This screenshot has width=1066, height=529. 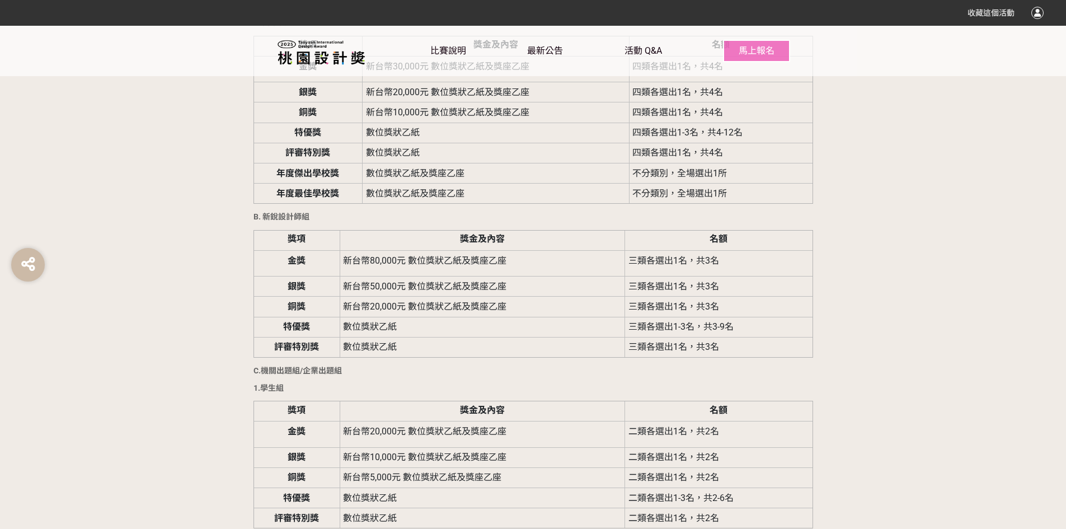 What do you see at coordinates (425, 260) in the screenshot?
I see `span: 新台幣80,000元 數位獎狀乙紙及獎座乙座` at bounding box center [425, 260].